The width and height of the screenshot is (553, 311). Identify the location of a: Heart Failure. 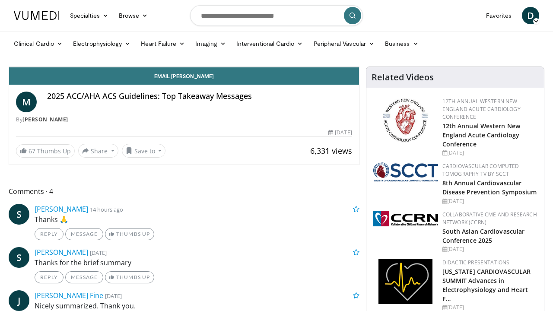
(163, 44).